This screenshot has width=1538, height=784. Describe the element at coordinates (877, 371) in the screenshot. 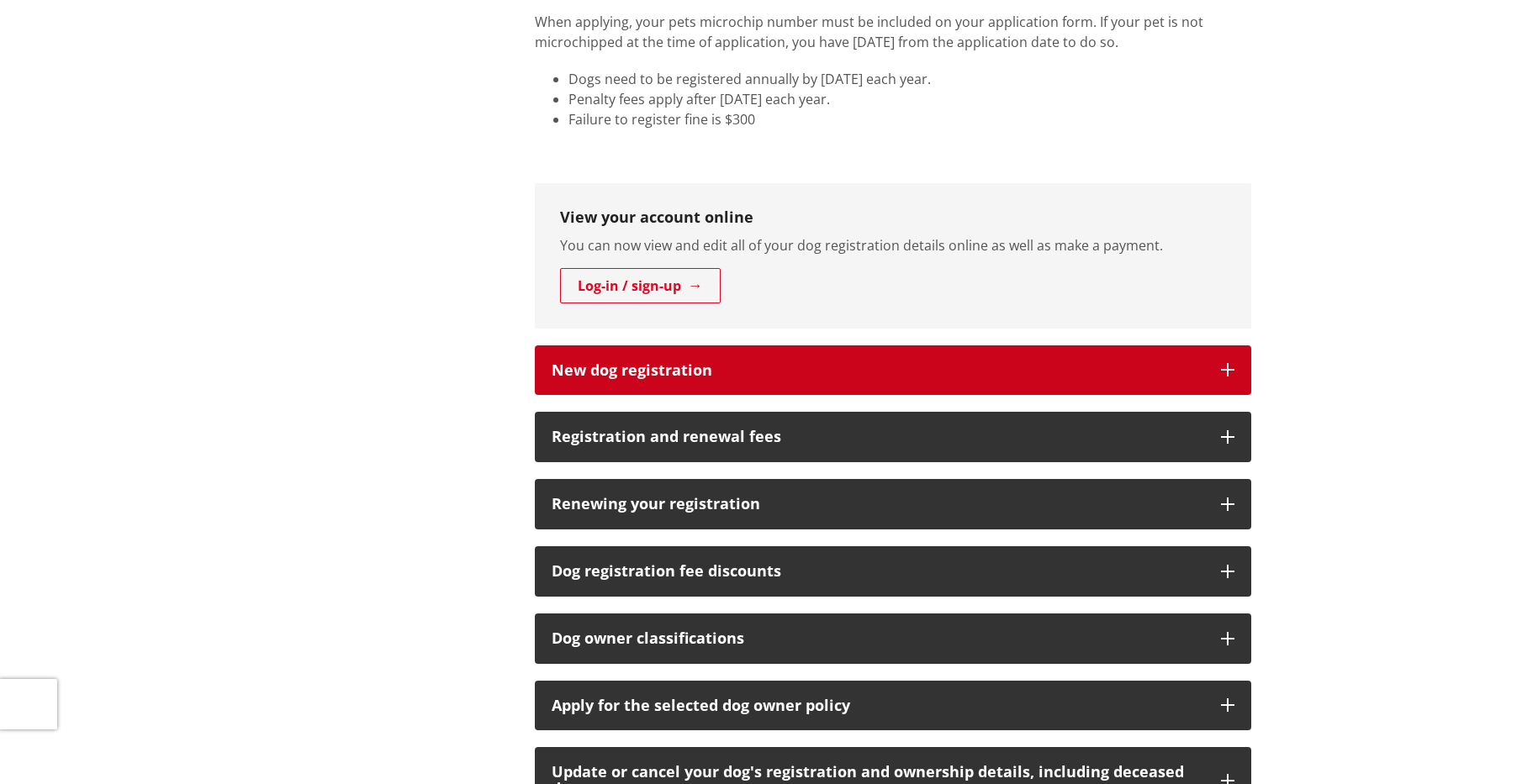

I see `h3: New dog registration` at that location.